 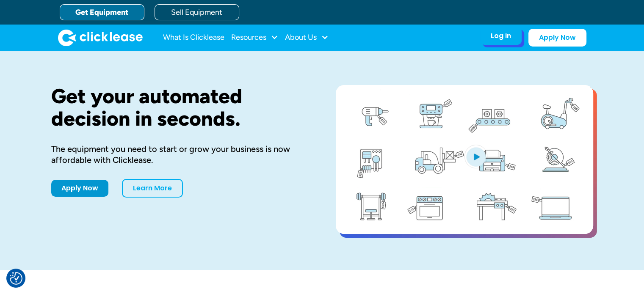 I want to click on a: What Is Clicklease, so click(x=194, y=38).